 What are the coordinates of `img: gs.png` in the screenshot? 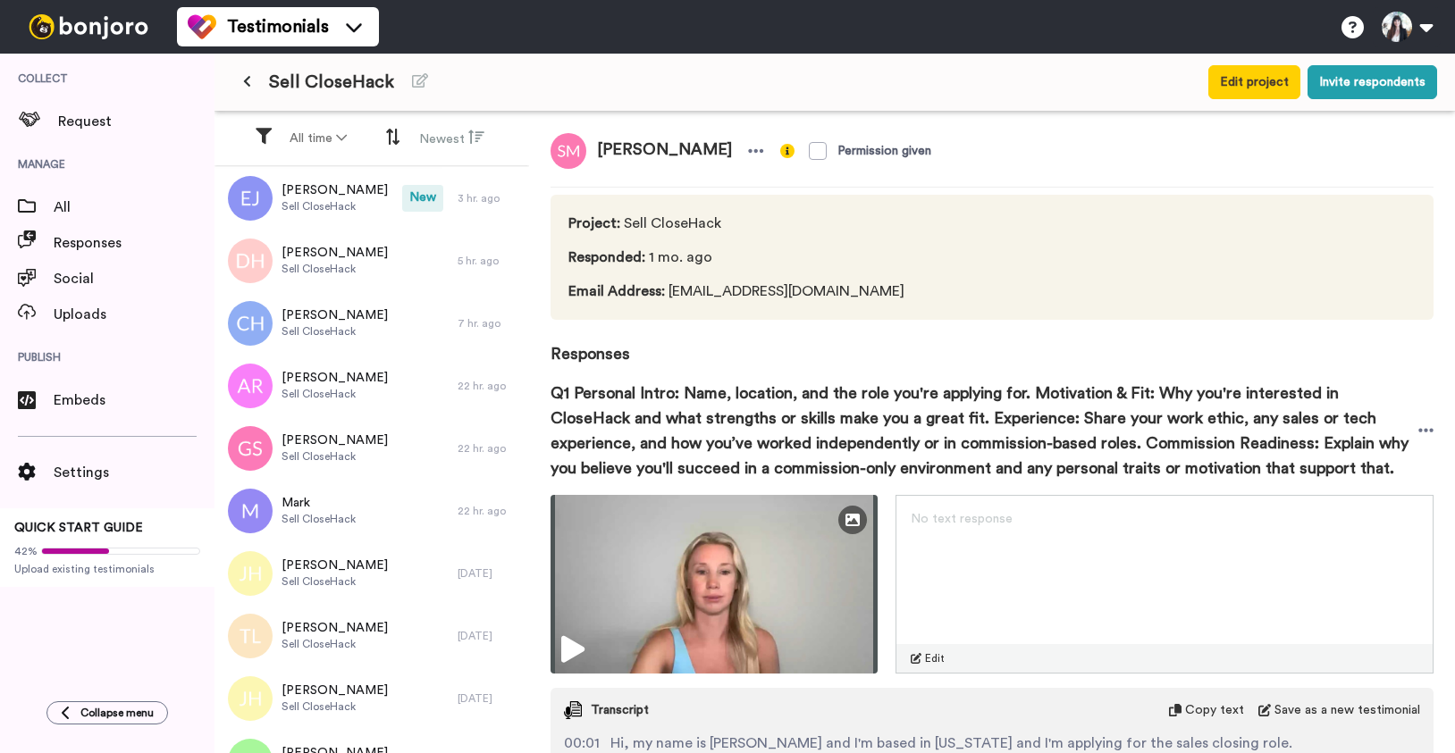 It's located at (250, 449).